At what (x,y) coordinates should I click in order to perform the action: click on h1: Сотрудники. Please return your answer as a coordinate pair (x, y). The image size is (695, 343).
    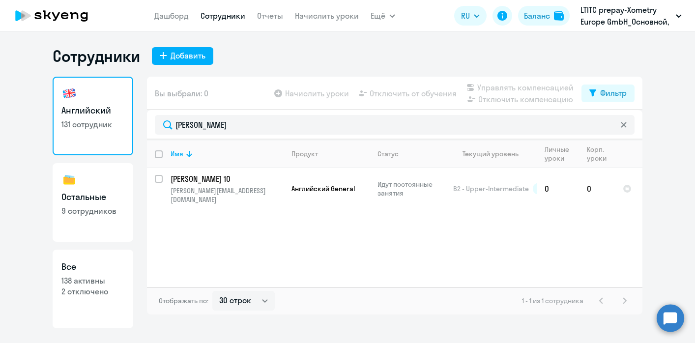
    Looking at the image, I should click on (96, 56).